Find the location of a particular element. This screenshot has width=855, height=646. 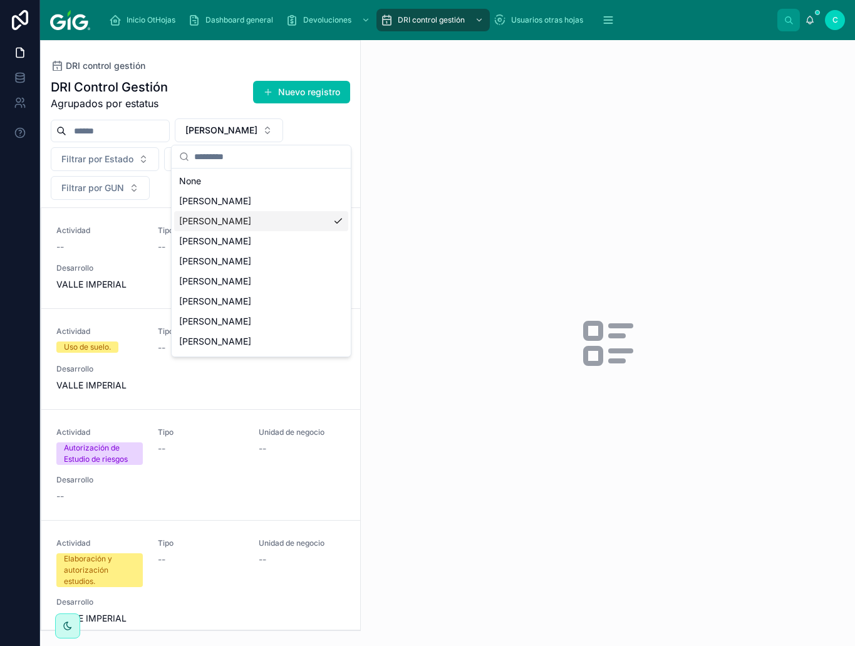

div: Autorización de Estudio de riesgos is located at coordinates (100, 454).